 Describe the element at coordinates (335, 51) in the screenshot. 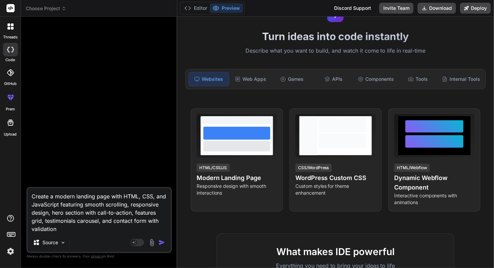

I see `p: Describe what you want to build, and watch it come to life in real-time` at that location.